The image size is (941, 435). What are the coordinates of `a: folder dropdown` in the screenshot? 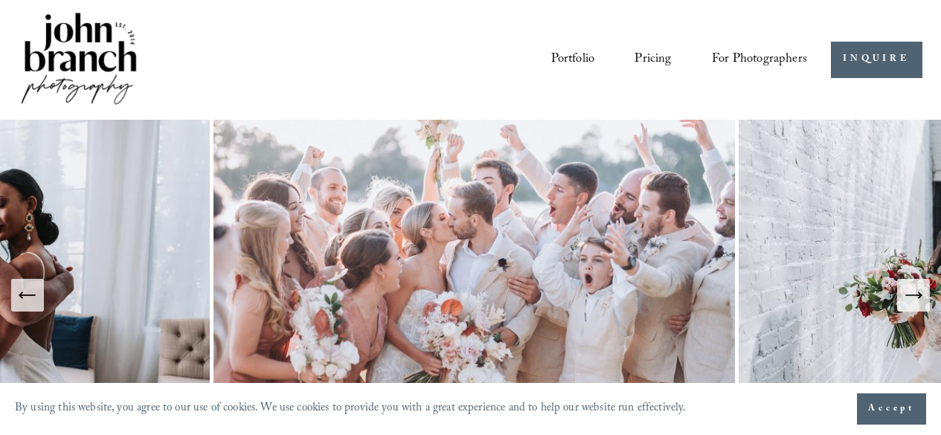 It's located at (760, 60).